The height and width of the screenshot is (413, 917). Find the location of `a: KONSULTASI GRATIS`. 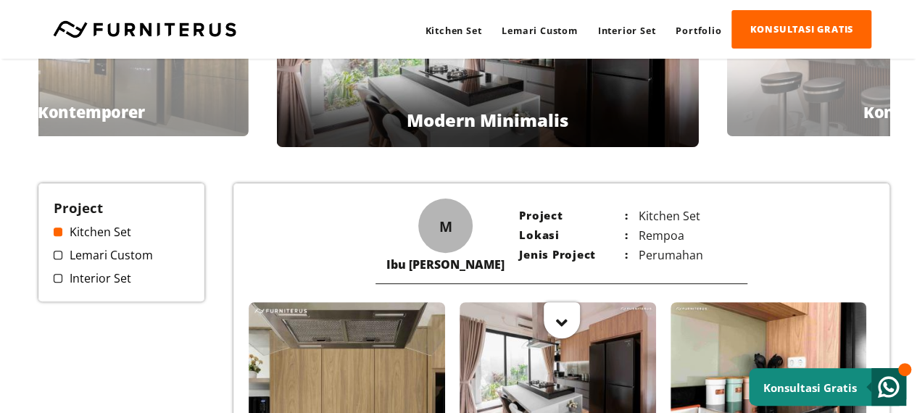

a: KONSULTASI GRATIS is located at coordinates (801, 29).